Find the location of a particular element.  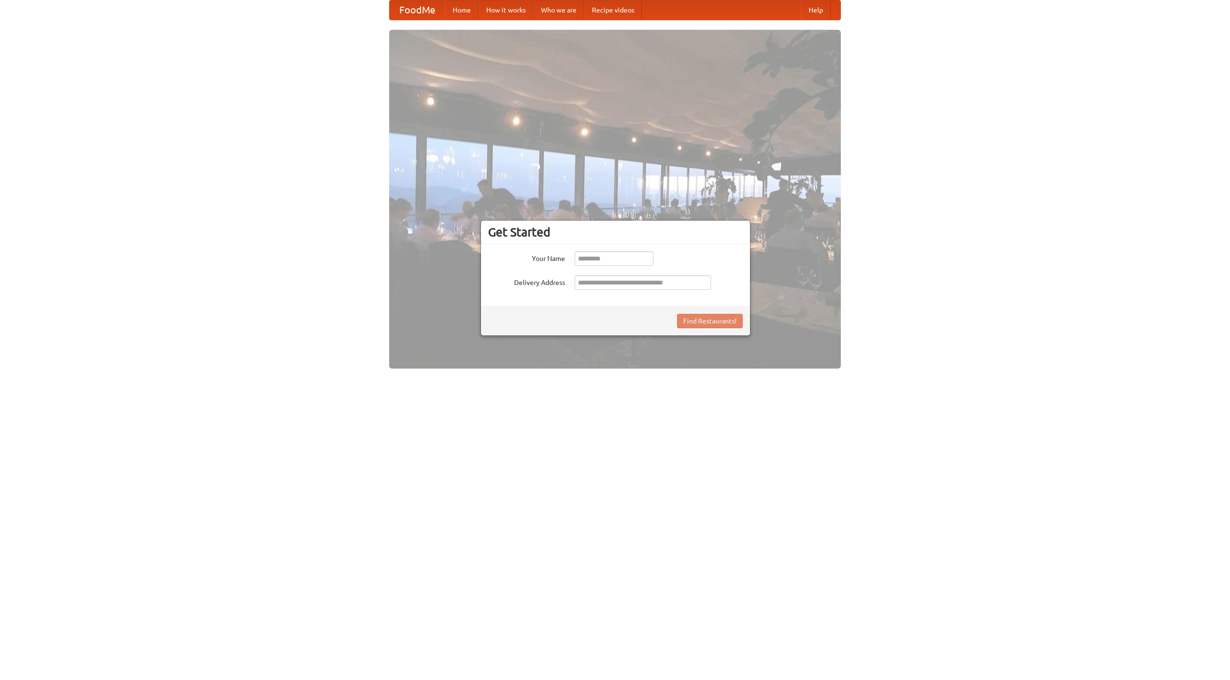

a: FoodMe is located at coordinates (417, 10).